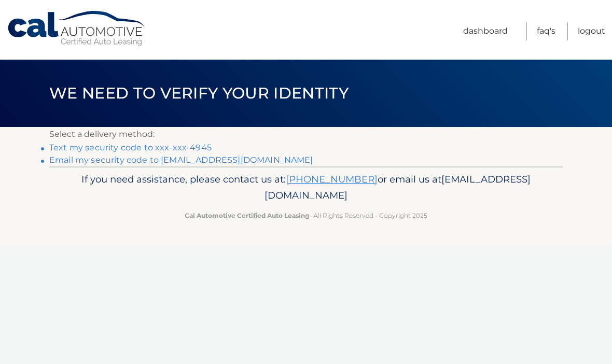  I want to click on a: FAQ's, so click(546, 31).